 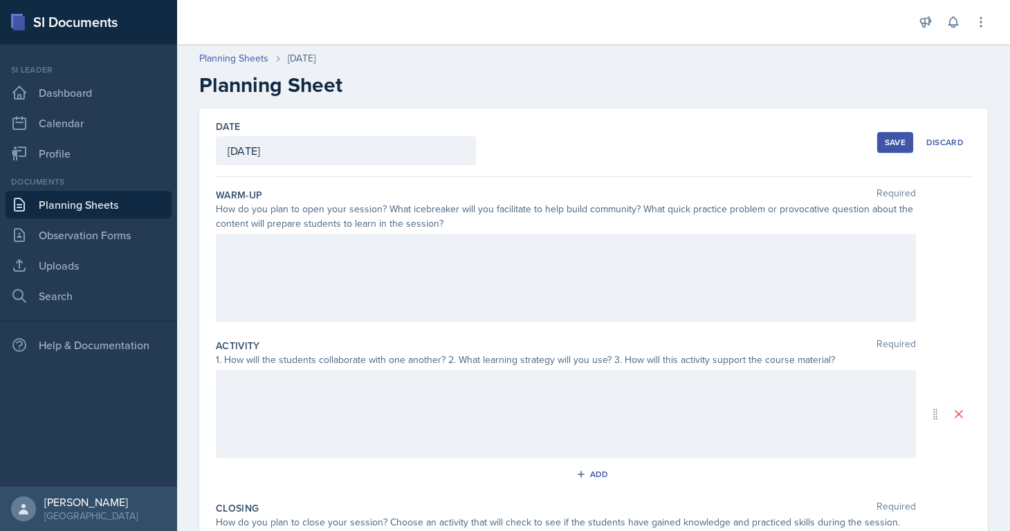 What do you see at coordinates (89, 93) in the screenshot?
I see `a: Dashboard` at bounding box center [89, 93].